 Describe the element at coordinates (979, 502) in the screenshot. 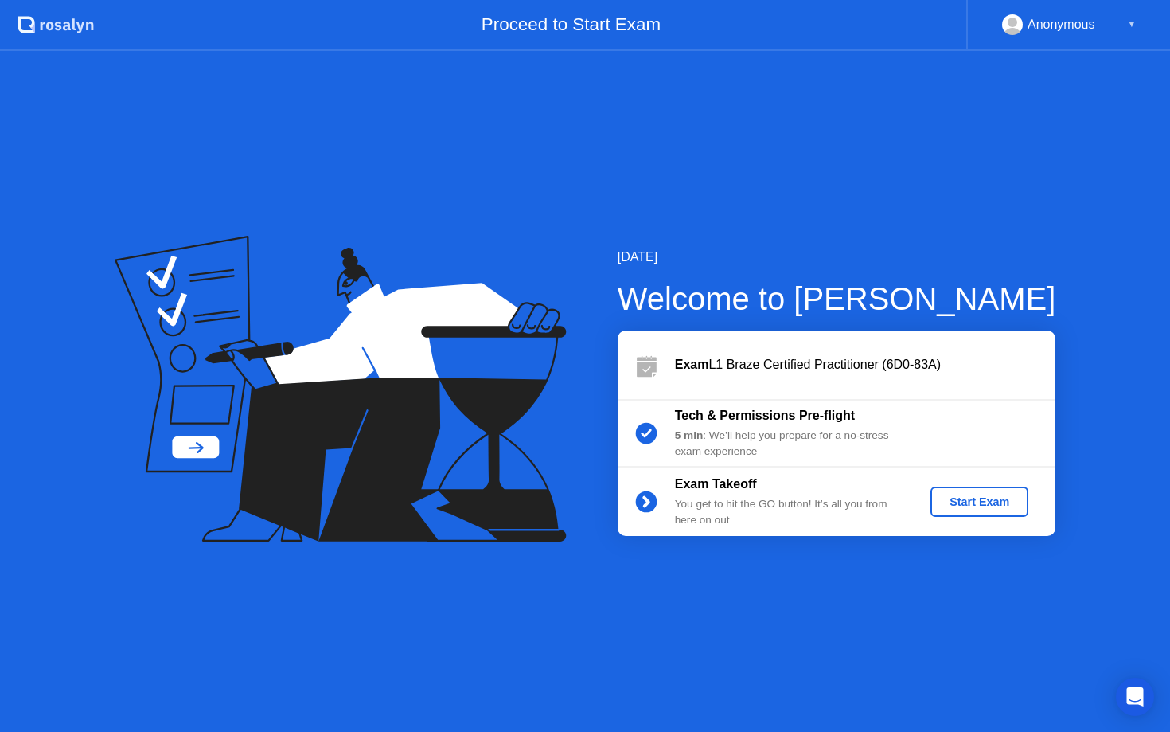

I see `div: Start Exam` at that location.